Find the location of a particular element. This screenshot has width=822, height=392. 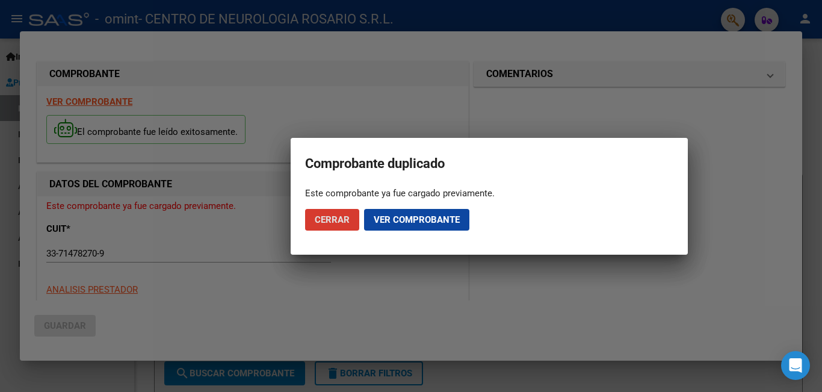

button: Ver comprobante is located at coordinates (416, 220).